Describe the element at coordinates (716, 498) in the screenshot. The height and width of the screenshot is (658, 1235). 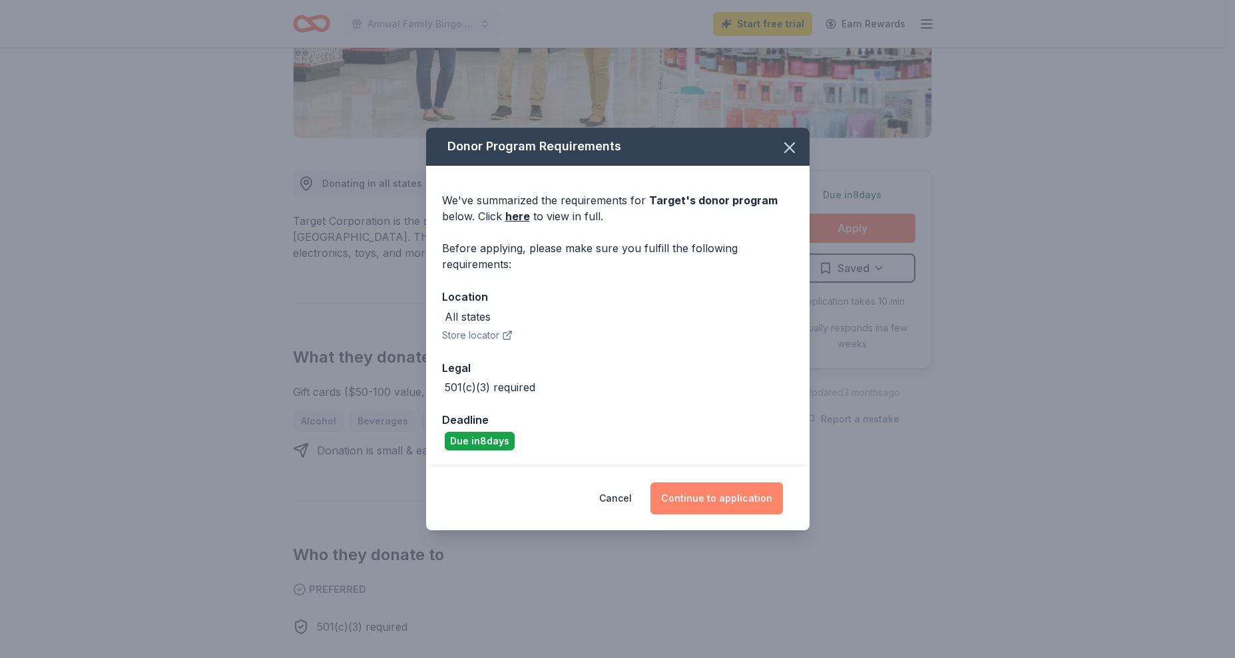
I see `button: Continue to application` at that location.